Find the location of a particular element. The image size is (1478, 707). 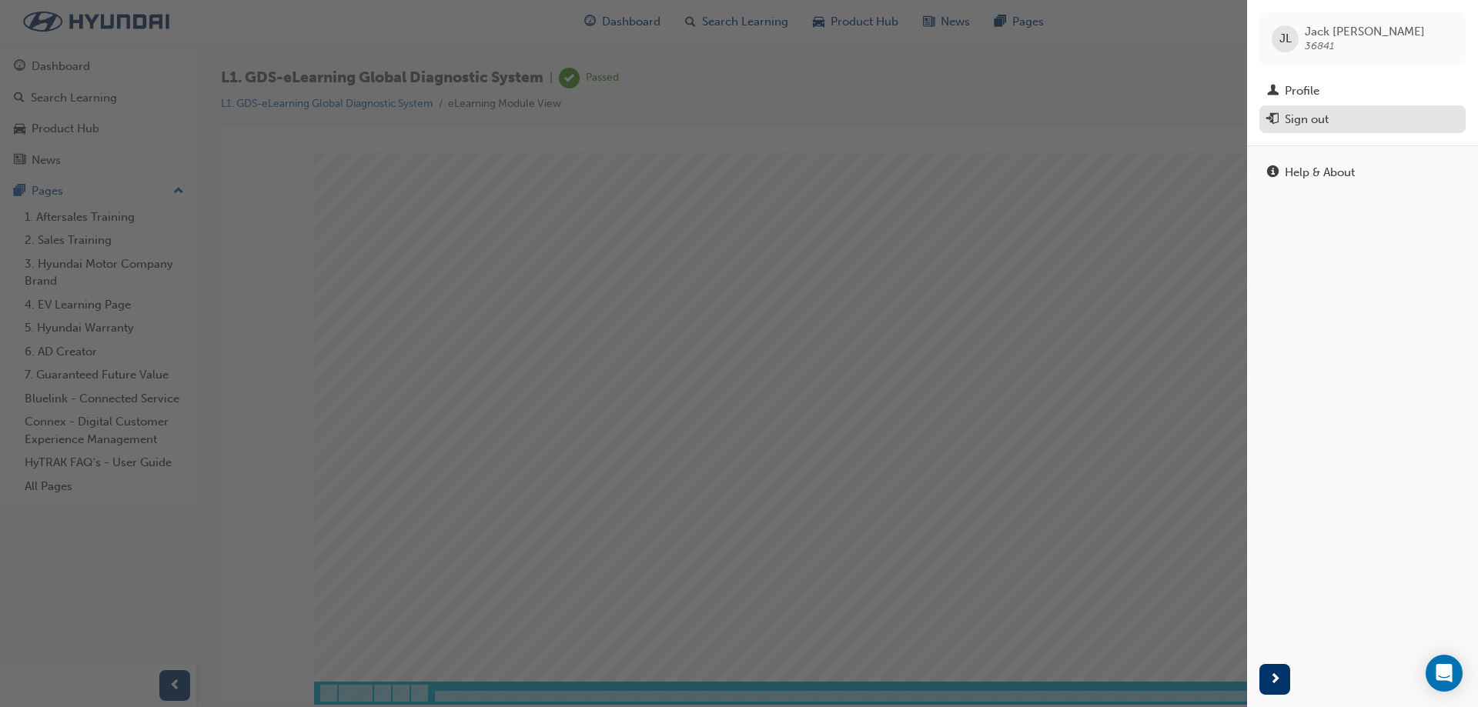

span: 36841 is located at coordinates (1319, 45).